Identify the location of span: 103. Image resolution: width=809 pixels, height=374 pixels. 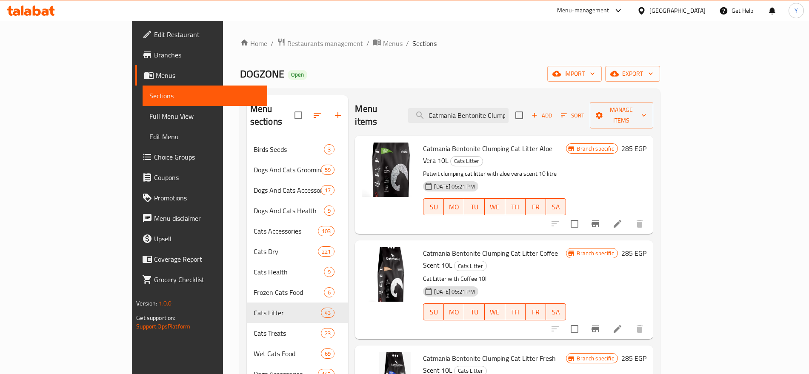
(326, 231).